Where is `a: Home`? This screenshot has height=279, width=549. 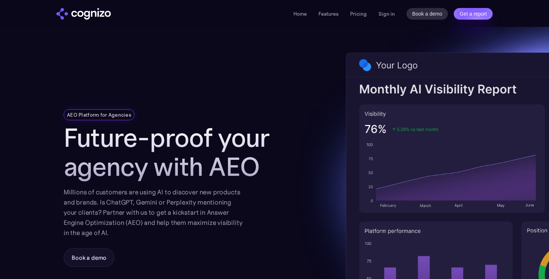 a: Home is located at coordinates (300, 14).